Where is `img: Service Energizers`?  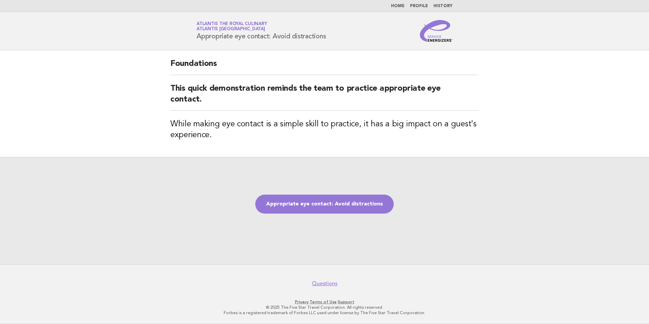
img: Service Energizers is located at coordinates (436, 31).